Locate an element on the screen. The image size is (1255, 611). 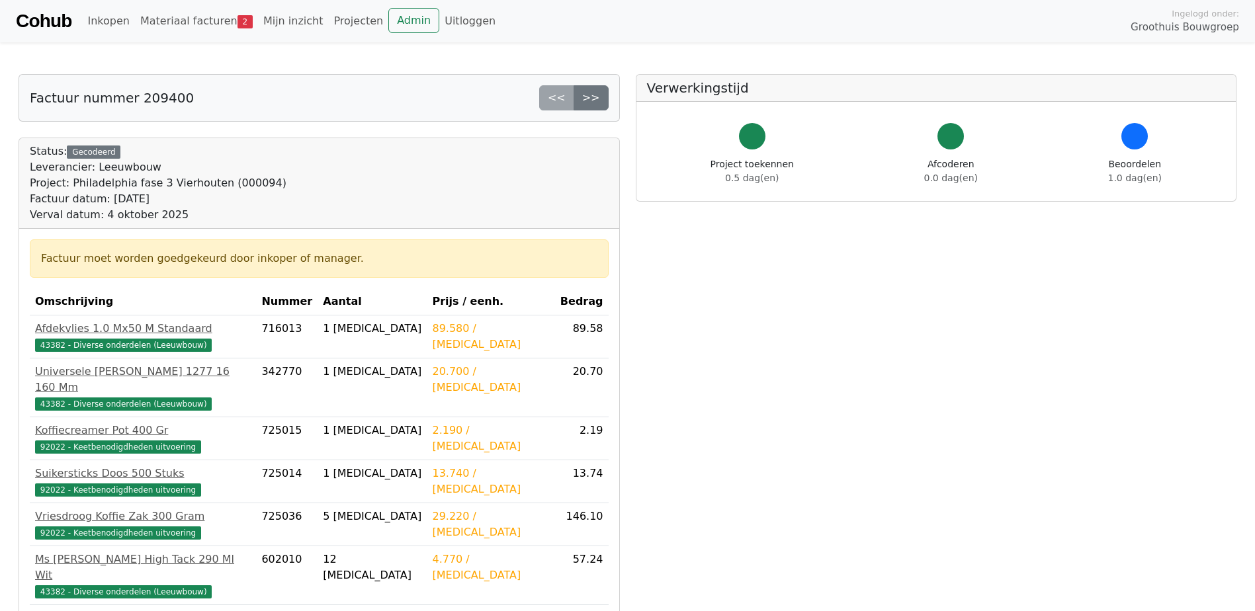
span: 0.0 dag(en) is located at coordinates (951, 178).